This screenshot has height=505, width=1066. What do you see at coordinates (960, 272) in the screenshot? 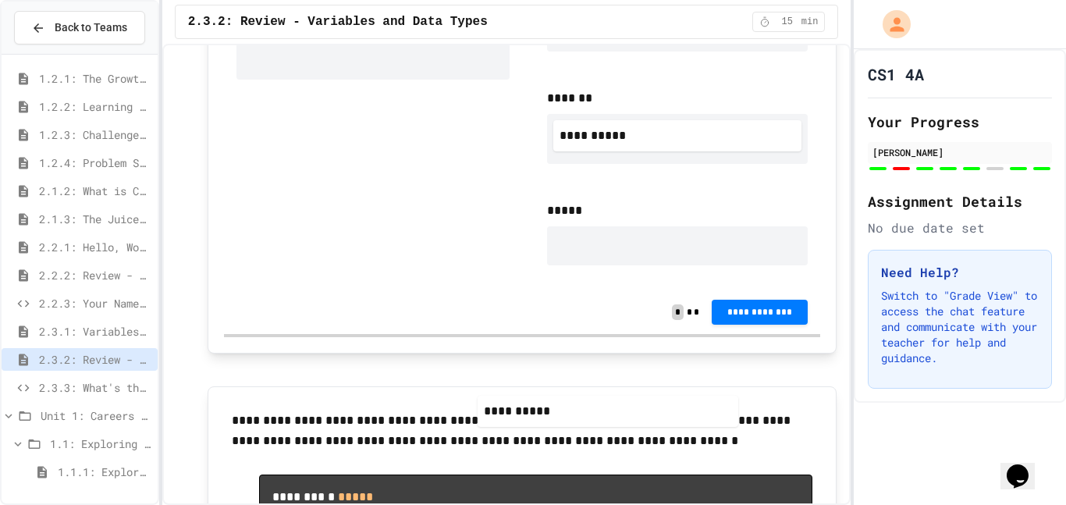
I see `h3: Need Help?` at bounding box center [960, 272].